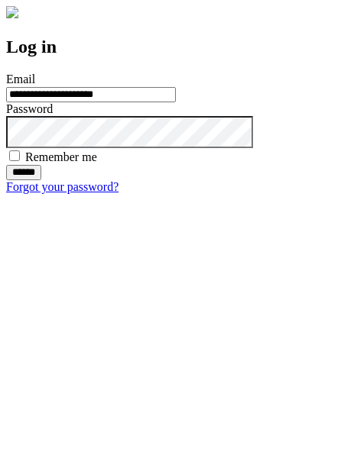 The height and width of the screenshot is (455, 344). I want to click on label: Email, so click(21, 79).